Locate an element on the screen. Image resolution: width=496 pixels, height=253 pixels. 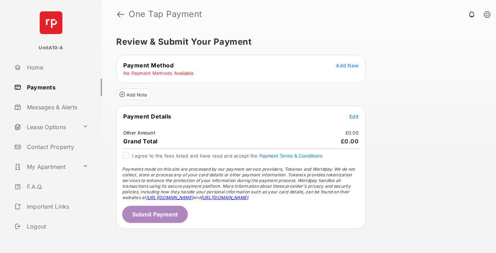
button: Submit Payment is located at coordinates (155, 214).